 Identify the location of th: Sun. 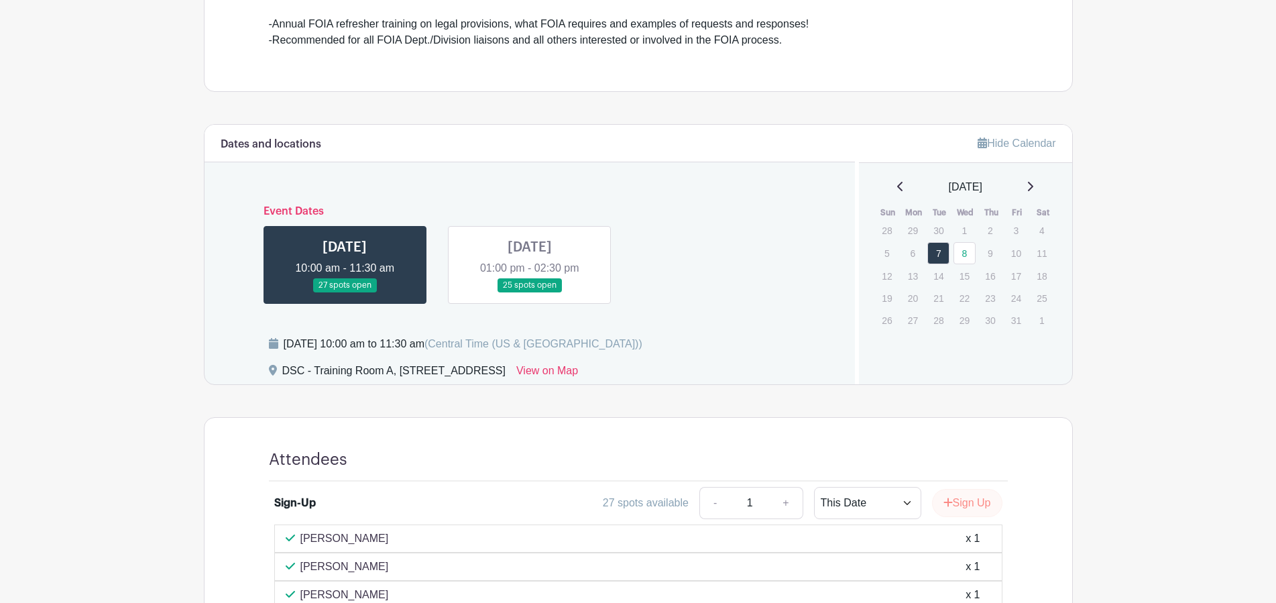
(888, 213).